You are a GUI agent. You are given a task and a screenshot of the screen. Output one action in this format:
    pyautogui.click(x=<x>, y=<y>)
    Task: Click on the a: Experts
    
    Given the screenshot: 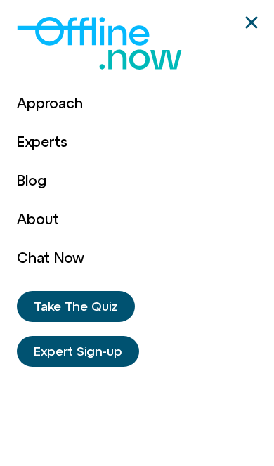 What is the action you would take?
    pyautogui.click(x=51, y=141)
    